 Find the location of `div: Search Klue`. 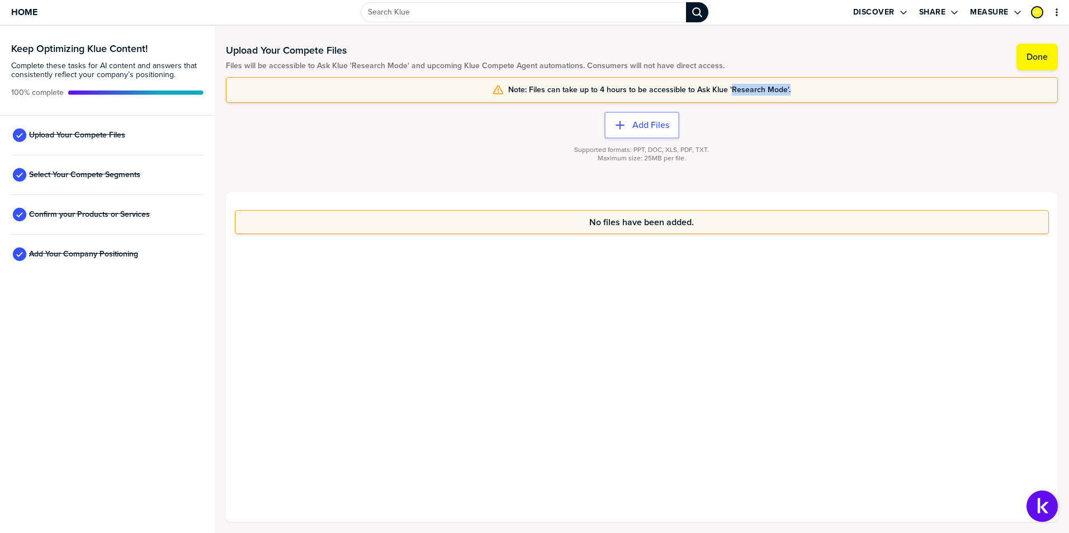

div: Search Klue is located at coordinates (697, 12).